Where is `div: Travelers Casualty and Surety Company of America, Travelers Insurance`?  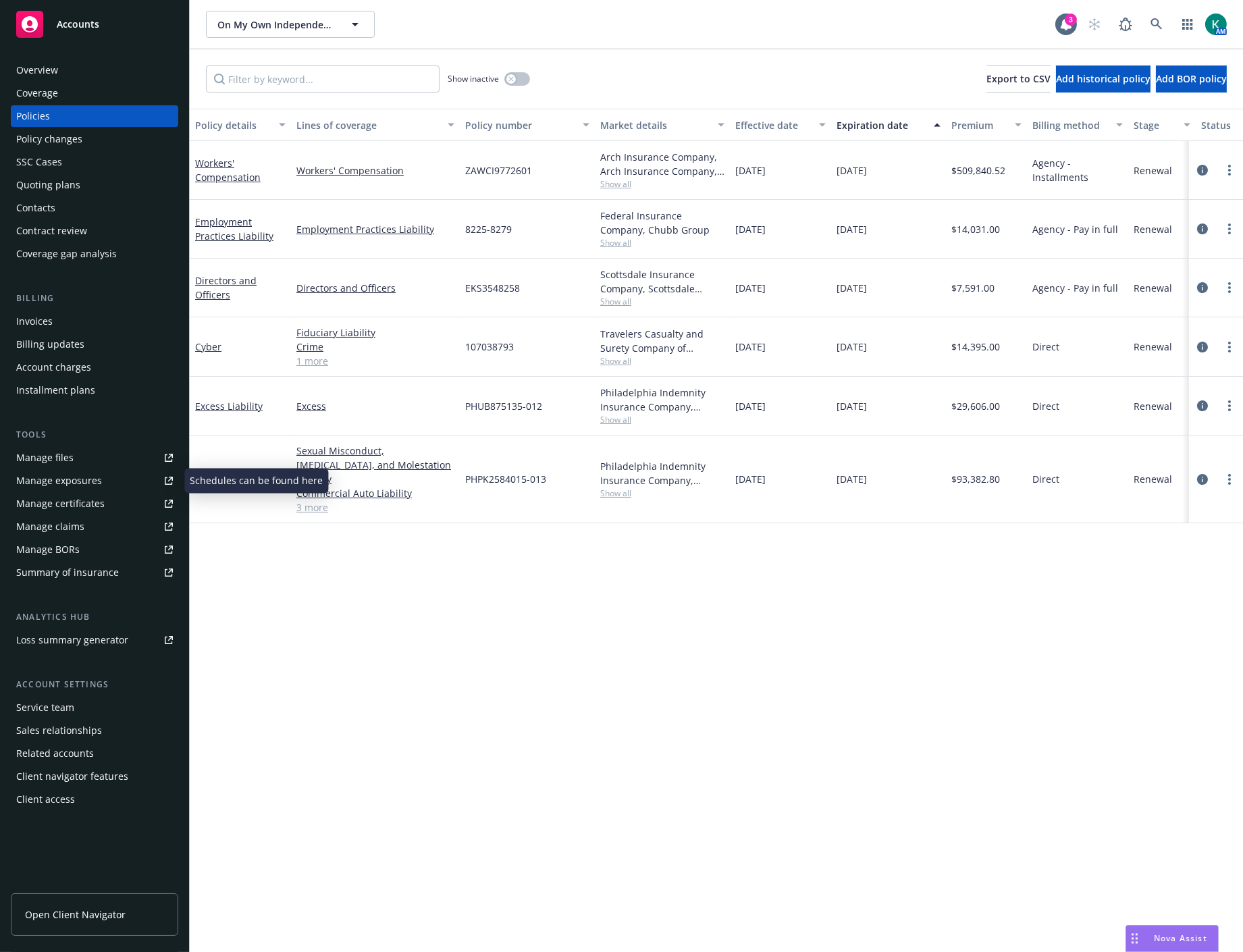
div: Travelers Casualty and Surety Company of America, Travelers Insurance is located at coordinates (662, 341).